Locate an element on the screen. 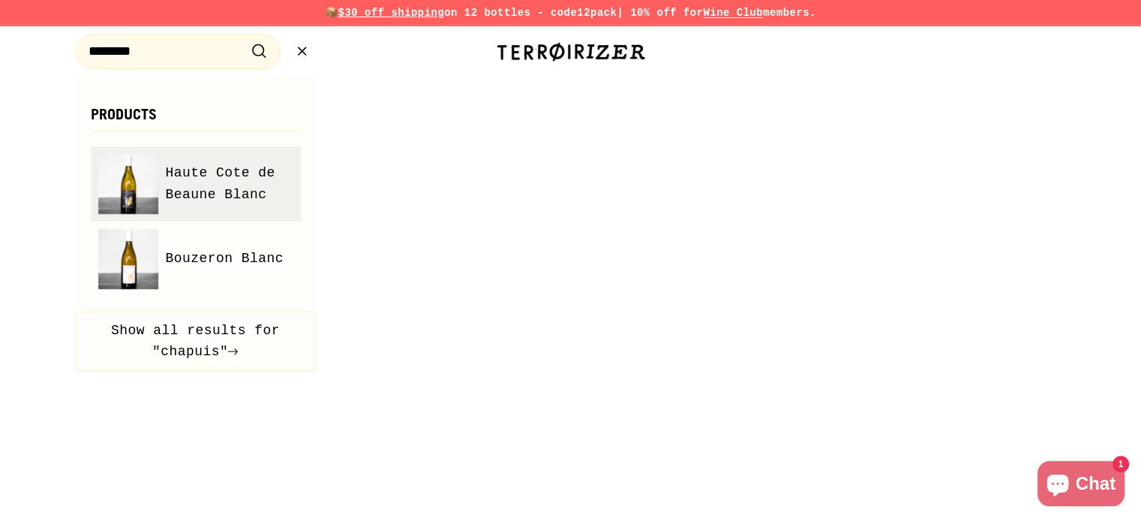 The height and width of the screenshot is (522, 1141). img: Bouzeron Blanc is located at coordinates (128, 259).